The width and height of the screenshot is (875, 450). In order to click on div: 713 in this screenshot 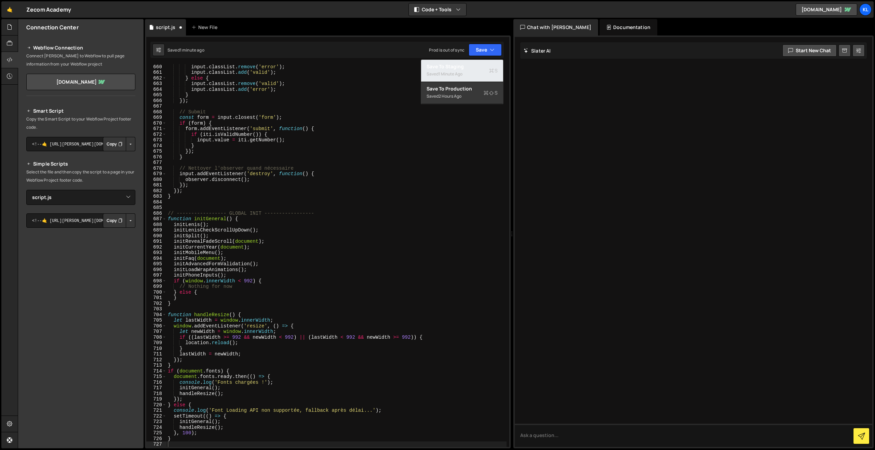, I will do `click(156, 366)`.